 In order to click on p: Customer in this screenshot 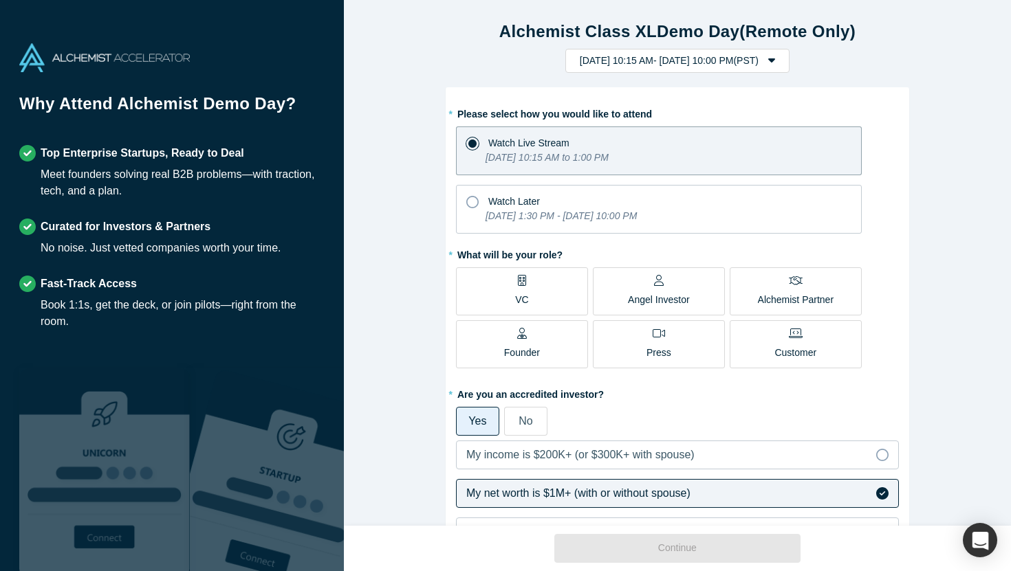, I will do `click(795, 353)`.